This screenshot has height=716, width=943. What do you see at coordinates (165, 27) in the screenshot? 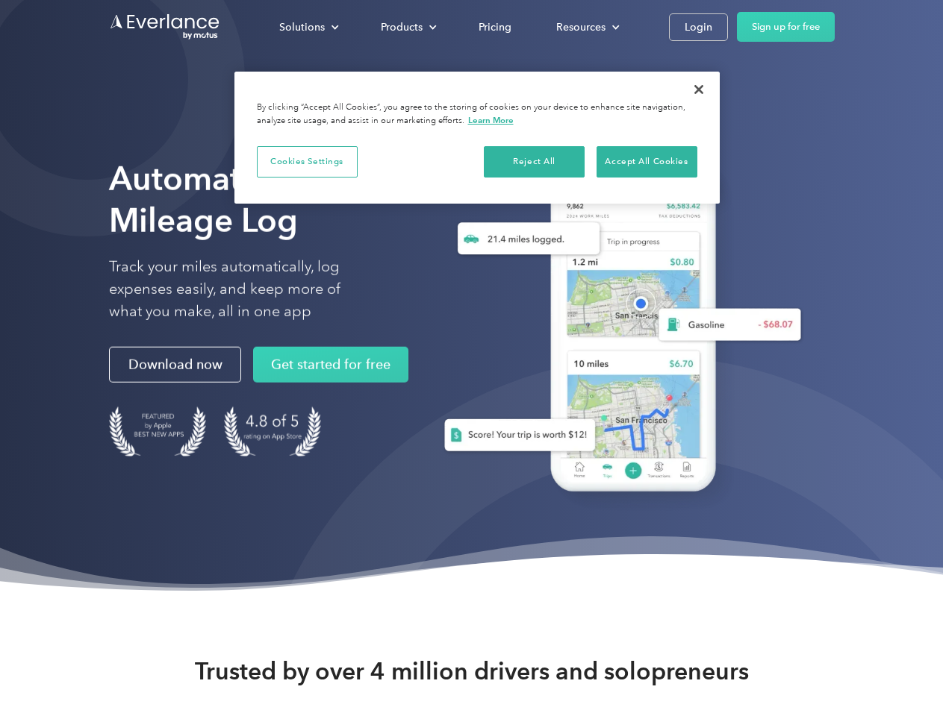
I see `a: Go to homepage` at bounding box center [165, 27].